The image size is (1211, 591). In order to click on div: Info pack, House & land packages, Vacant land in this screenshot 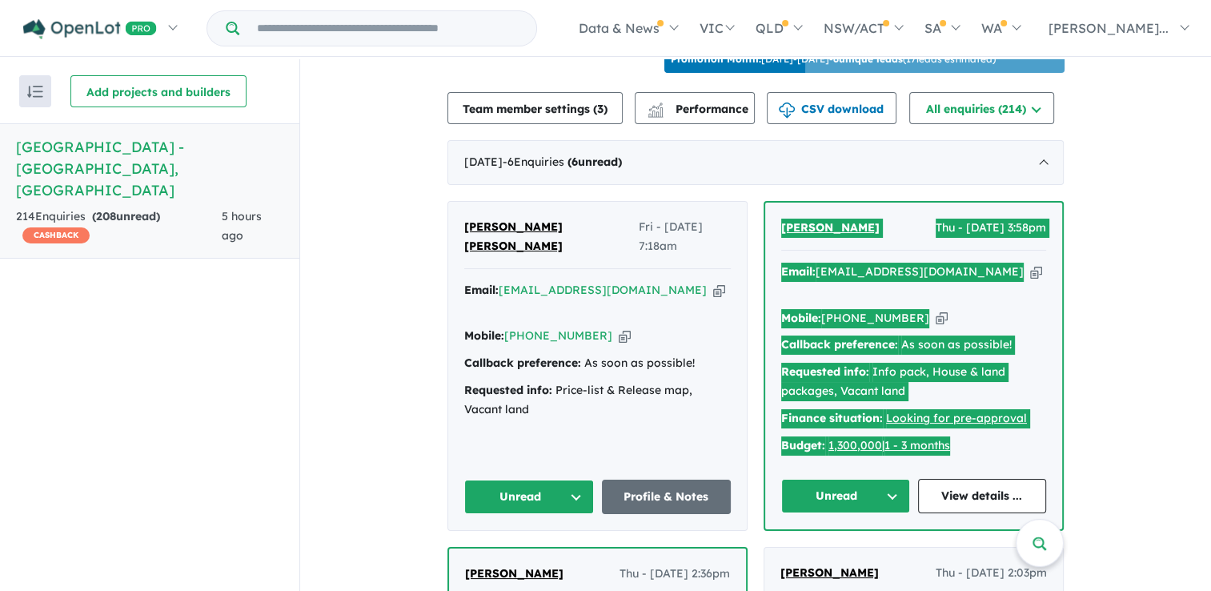, I will do `click(913, 382)`.